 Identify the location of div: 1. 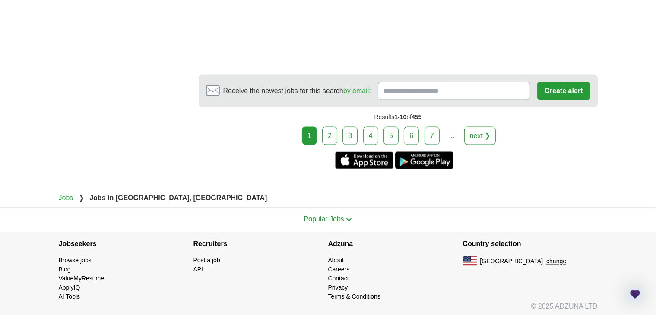
(309, 136).